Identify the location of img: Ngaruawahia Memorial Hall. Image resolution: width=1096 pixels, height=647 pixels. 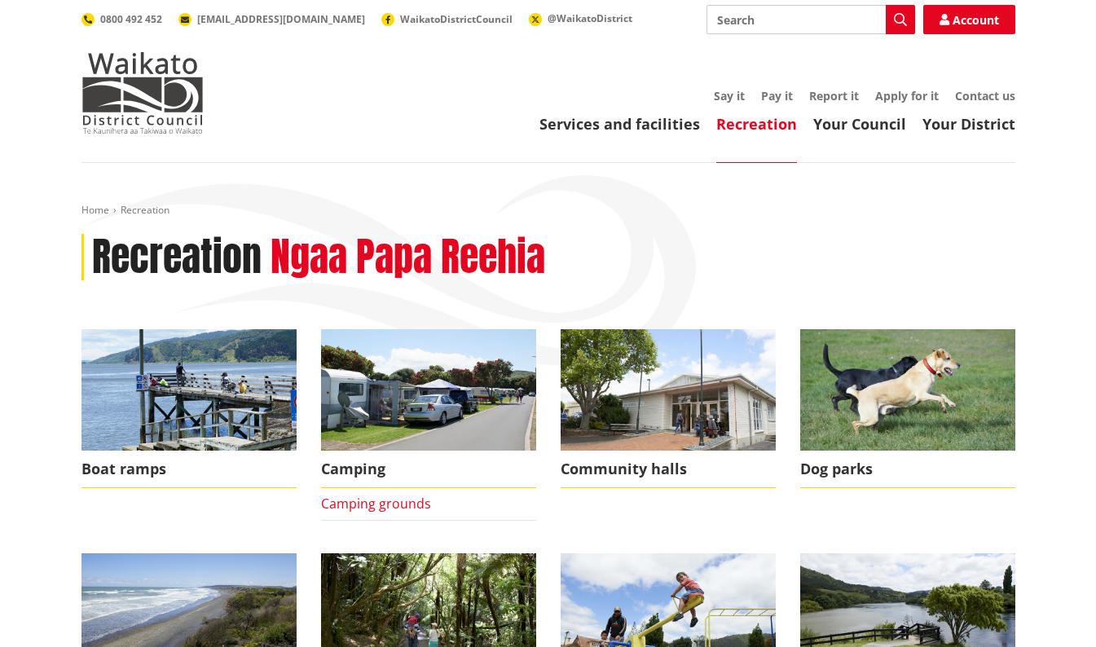
(668, 389).